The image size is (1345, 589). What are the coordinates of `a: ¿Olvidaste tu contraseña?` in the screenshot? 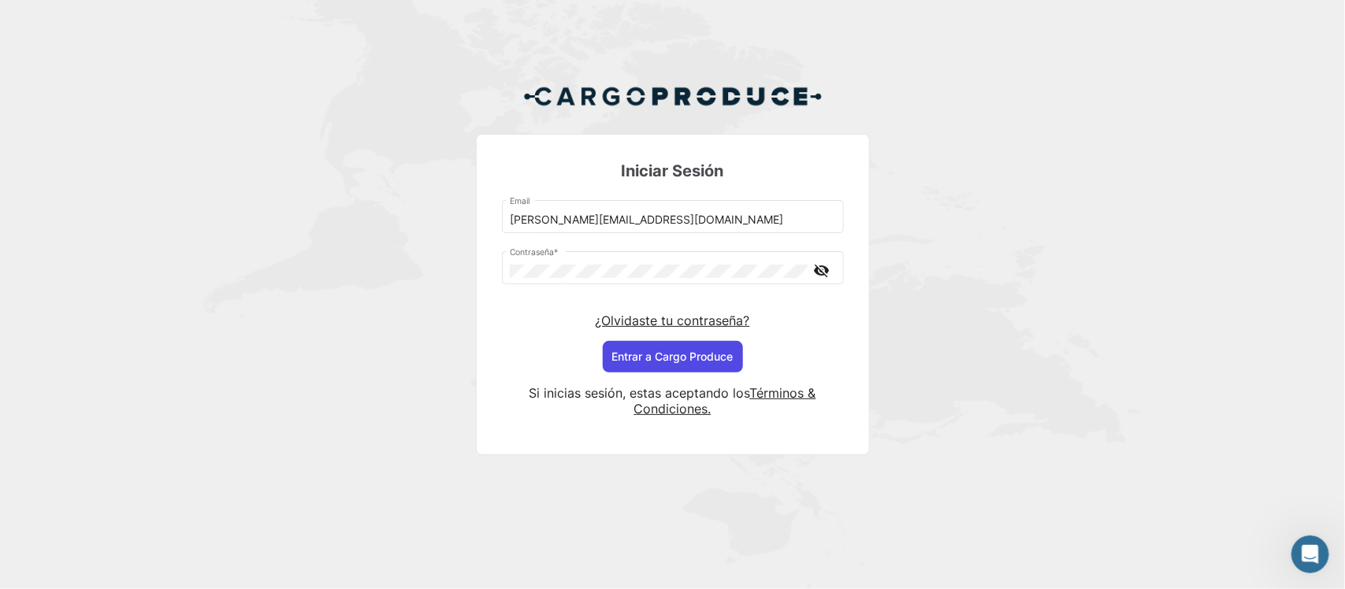 It's located at (673, 321).